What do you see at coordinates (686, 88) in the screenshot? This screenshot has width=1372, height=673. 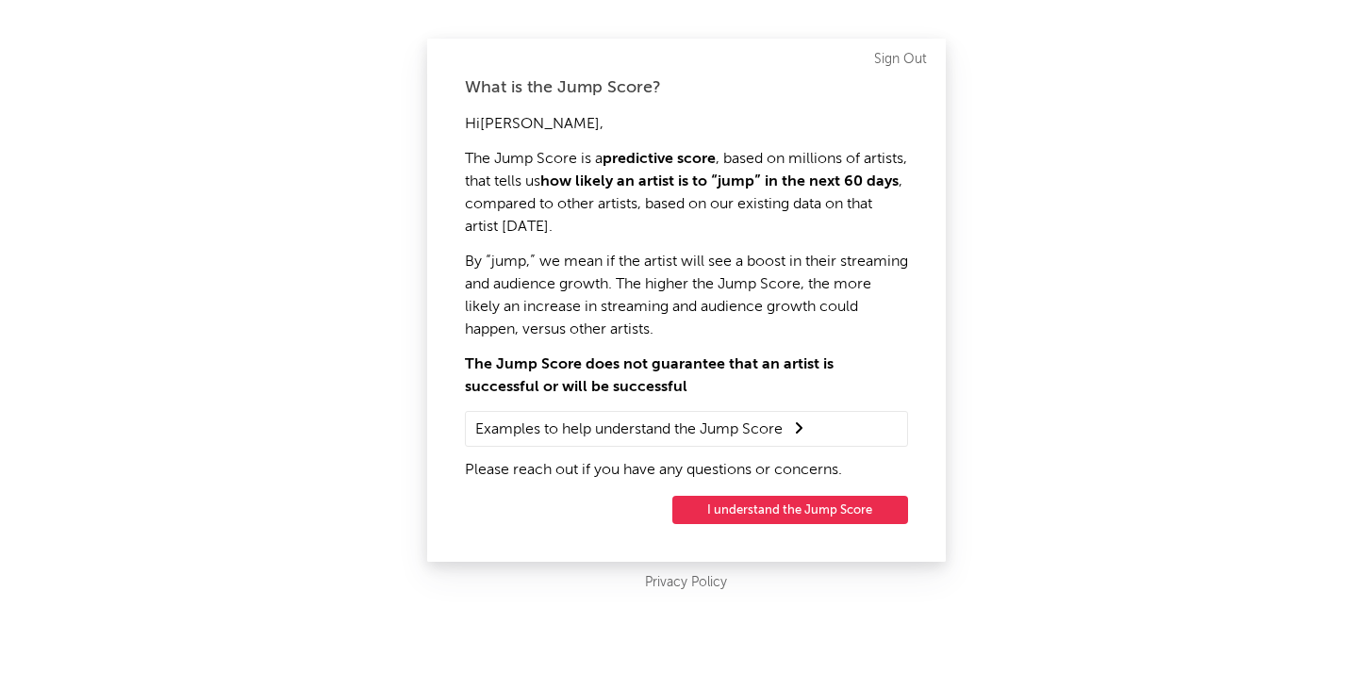 I see `div: What is the Jump Score?` at bounding box center [686, 88].